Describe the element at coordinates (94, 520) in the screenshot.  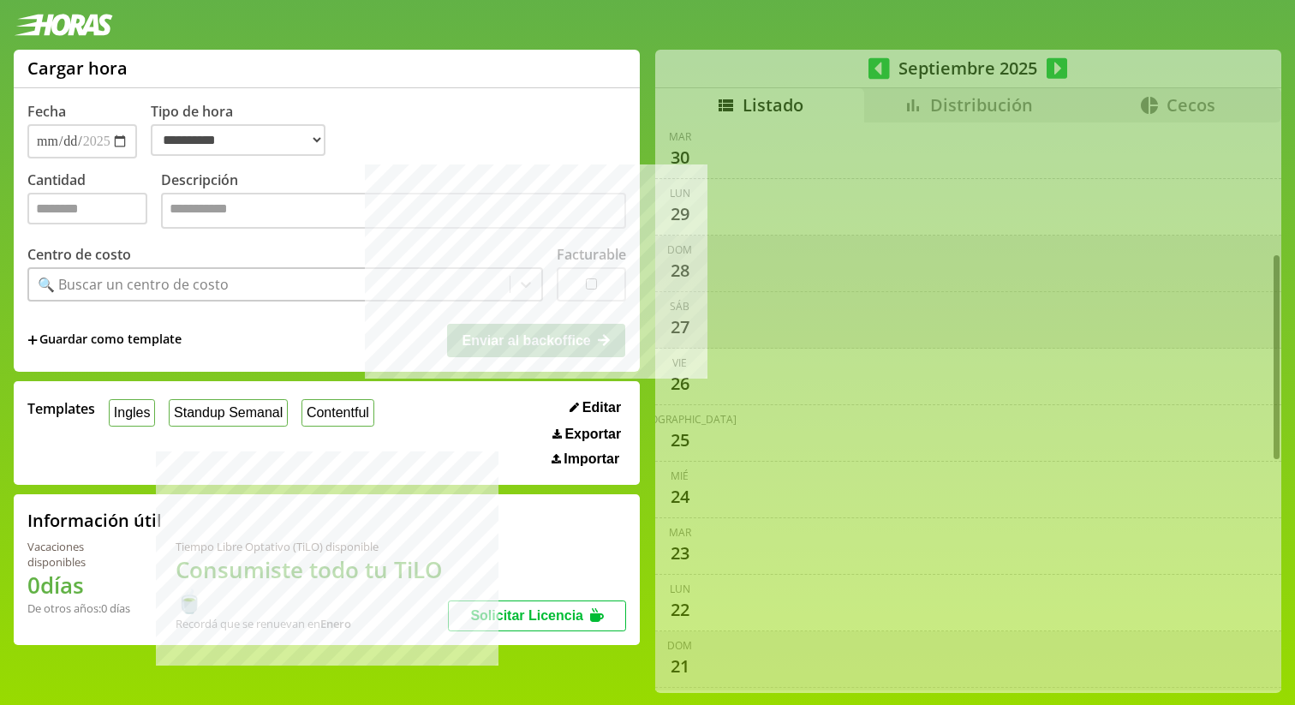
I see `h2: Información útil` at that location.